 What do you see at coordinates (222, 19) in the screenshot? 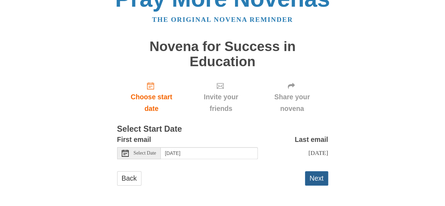
I see `a: The original novena reminder` at bounding box center [222, 19].